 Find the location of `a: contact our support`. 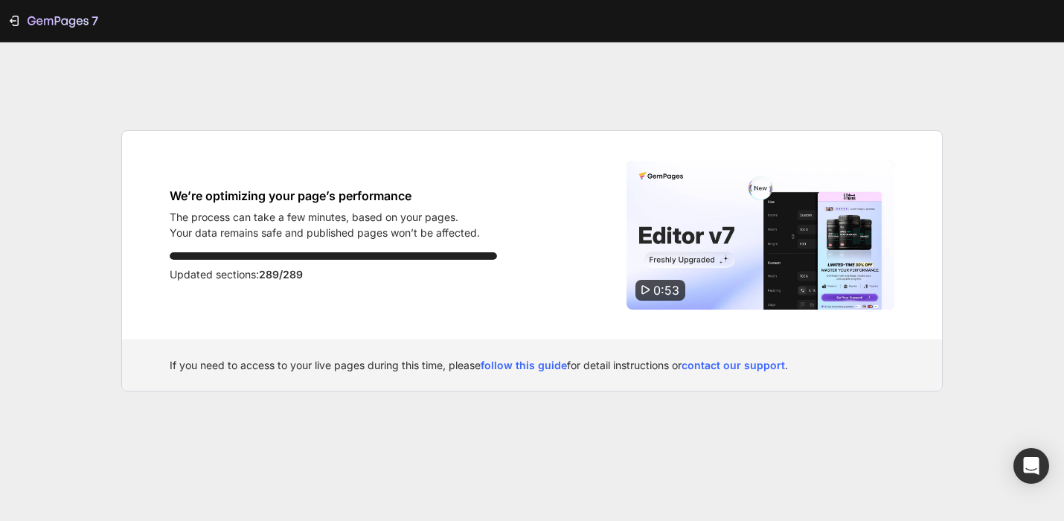

a: contact our support is located at coordinates (733, 364).